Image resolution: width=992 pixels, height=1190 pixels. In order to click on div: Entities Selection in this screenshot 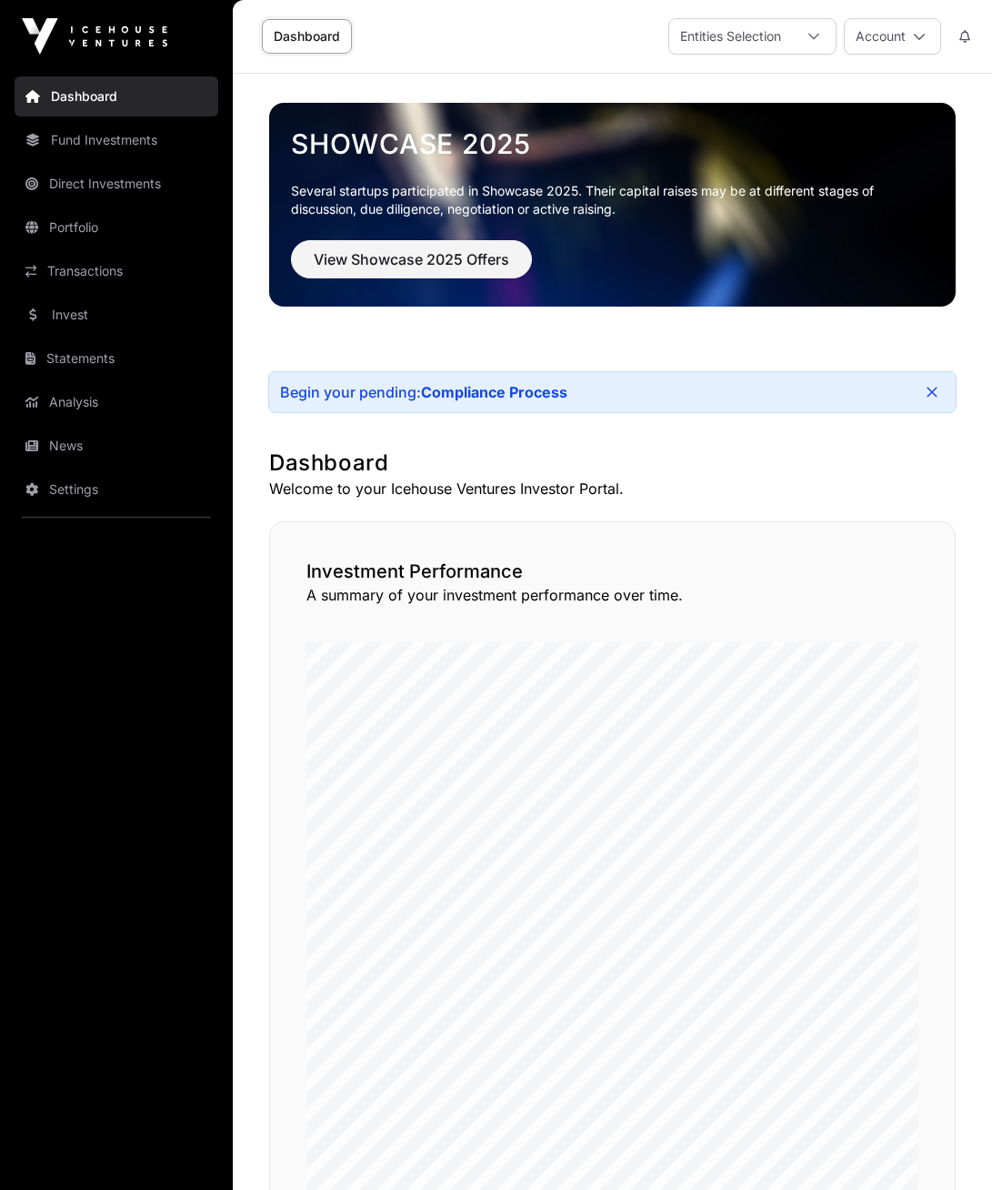, I will do `click(730, 36)`.